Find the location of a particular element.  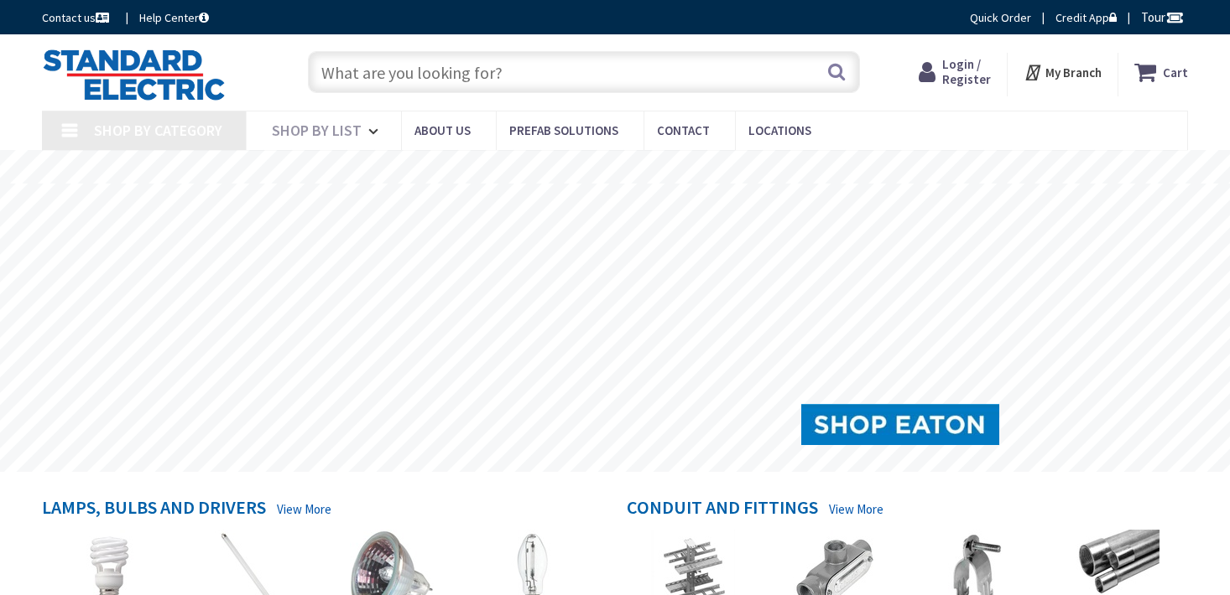

h4: Conduit and Fittings is located at coordinates (722, 509).